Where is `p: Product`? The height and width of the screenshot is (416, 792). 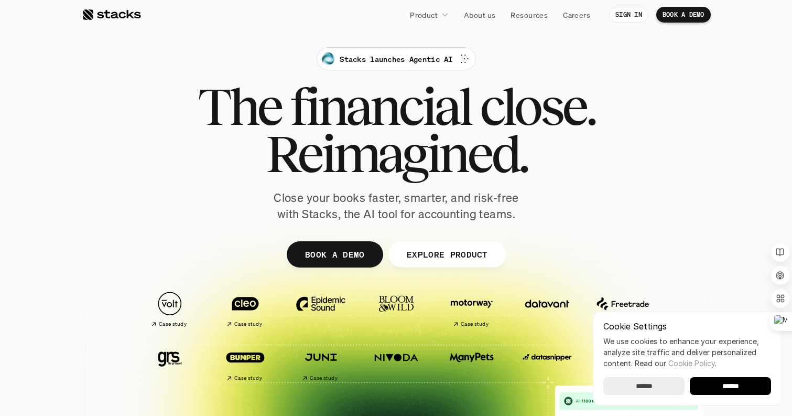
p: Product is located at coordinates (423, 15).